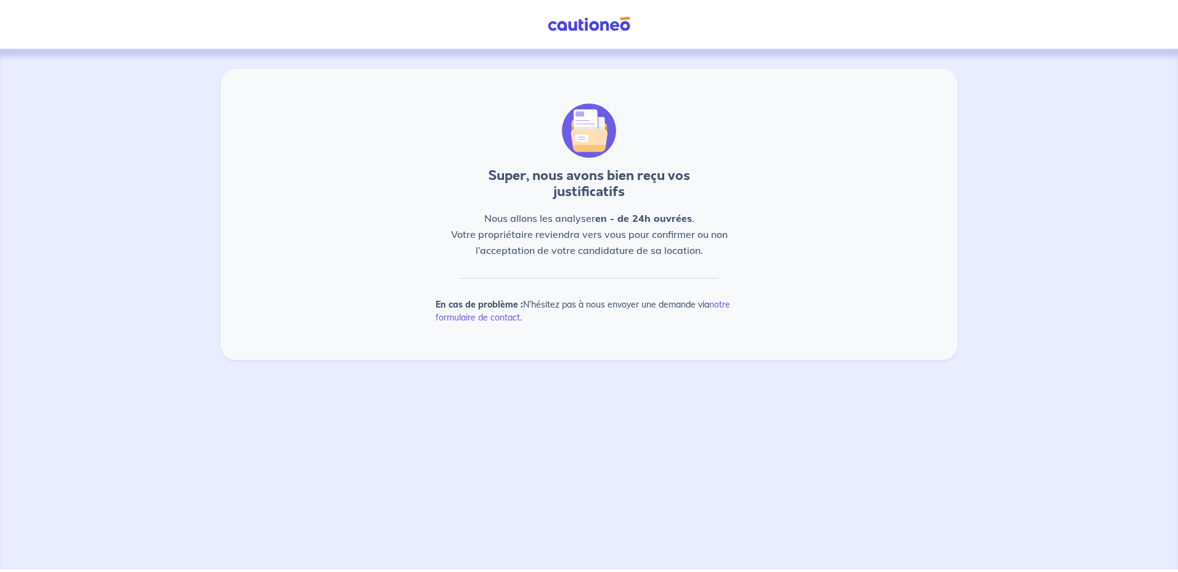 The image size is (1178, 572). What do you see at coordinates (589, 234) in the screenshot?
I see `span: Nous allons les analyser . Votre propriétaire reviendra vers vous pour confirmer ou non l’accepta...` at bounding box center [589, 234].